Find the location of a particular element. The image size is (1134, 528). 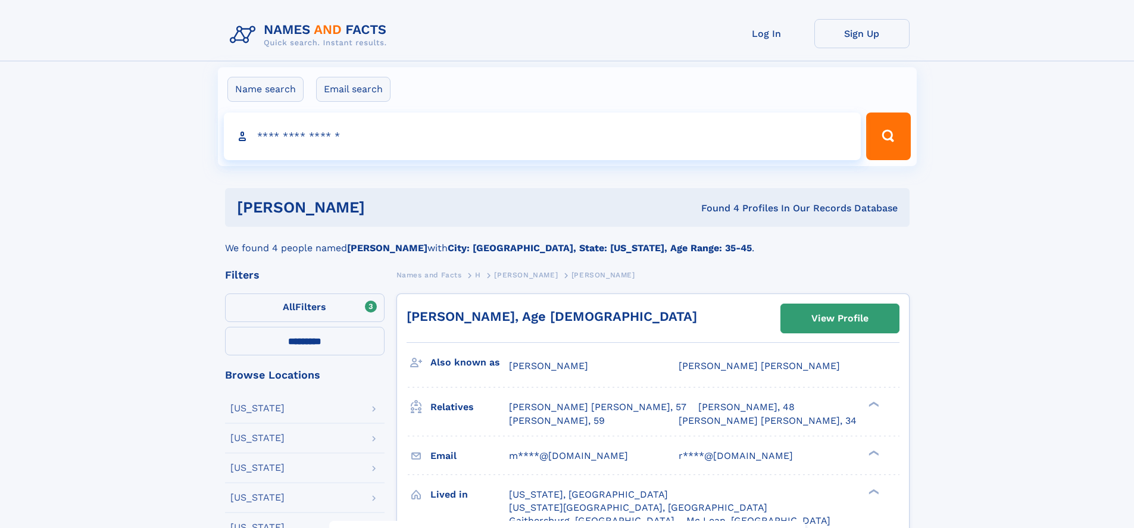

div: We found 4 people named with . is located at coordinates (567, 241).